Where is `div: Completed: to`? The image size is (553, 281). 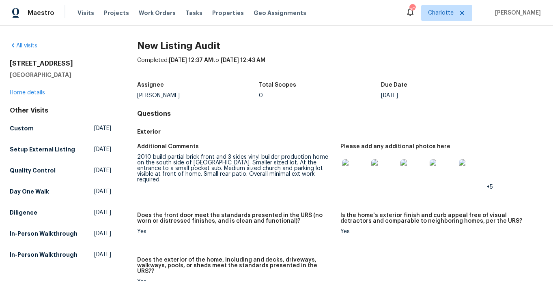
div: Completed: to is located at coordinates (340, 67).